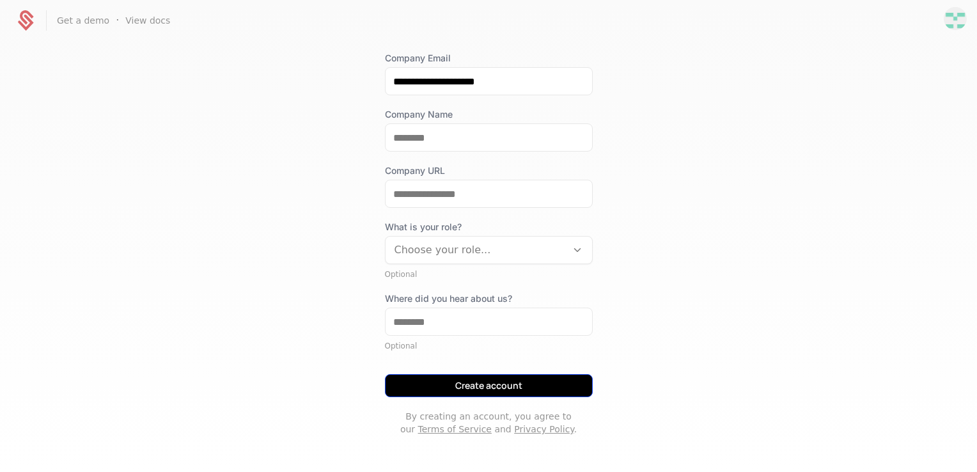 The image size is (977, 472). Describe the element at coordinates (955, 19) in the screenshot. I see `button: Open user button` at that location.